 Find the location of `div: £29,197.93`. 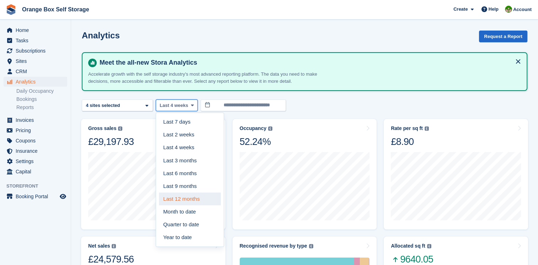

div: £29,197.93 is located at coordinates (111, 142).